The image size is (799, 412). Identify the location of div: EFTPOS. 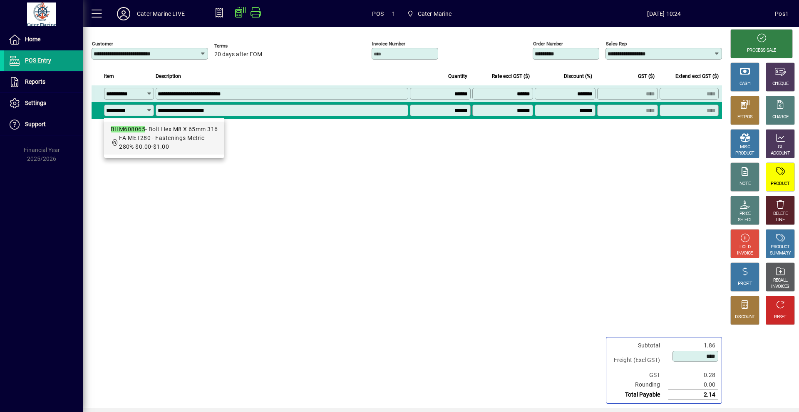
(745, 117).